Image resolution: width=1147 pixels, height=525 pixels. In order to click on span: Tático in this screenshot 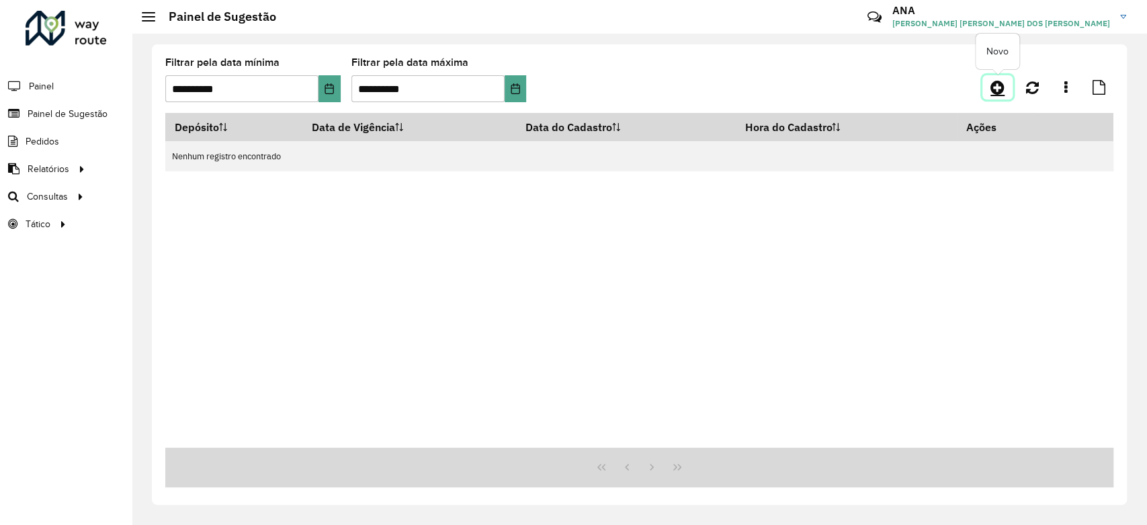, I will do `click(38, 224)`.